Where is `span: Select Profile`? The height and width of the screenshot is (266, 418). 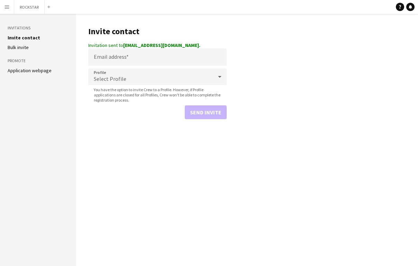
span: Select Profile is located at coordinates (110, 79).